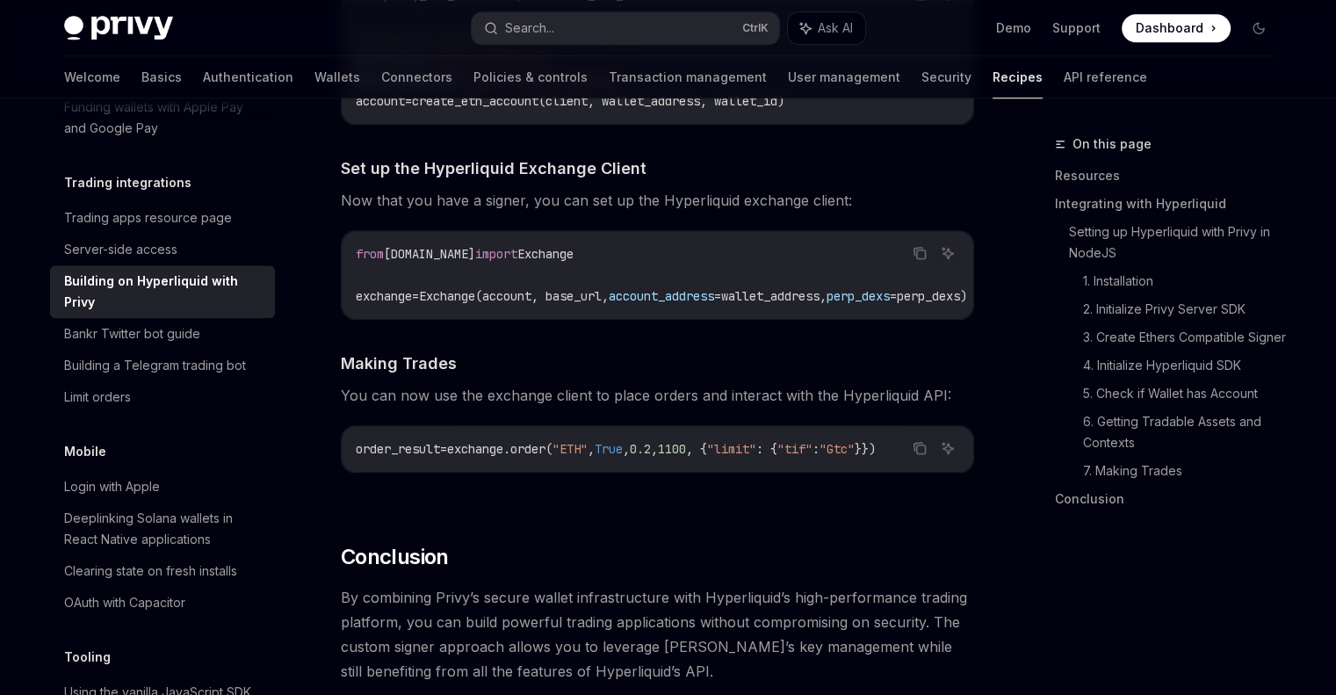 Image resolution: width=1336 pixels, height=695 pixels. I want to click on span: import, so click(496, 254).